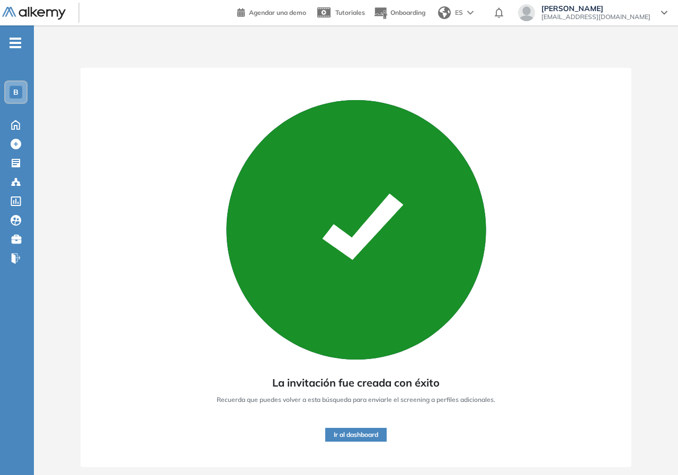  I want to click on span: B, so click(16, 92).